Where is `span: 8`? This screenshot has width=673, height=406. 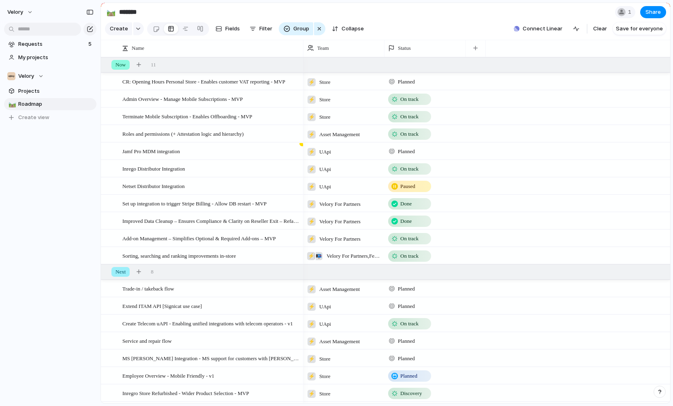
span: 8 is located at coordinates (152, 272).